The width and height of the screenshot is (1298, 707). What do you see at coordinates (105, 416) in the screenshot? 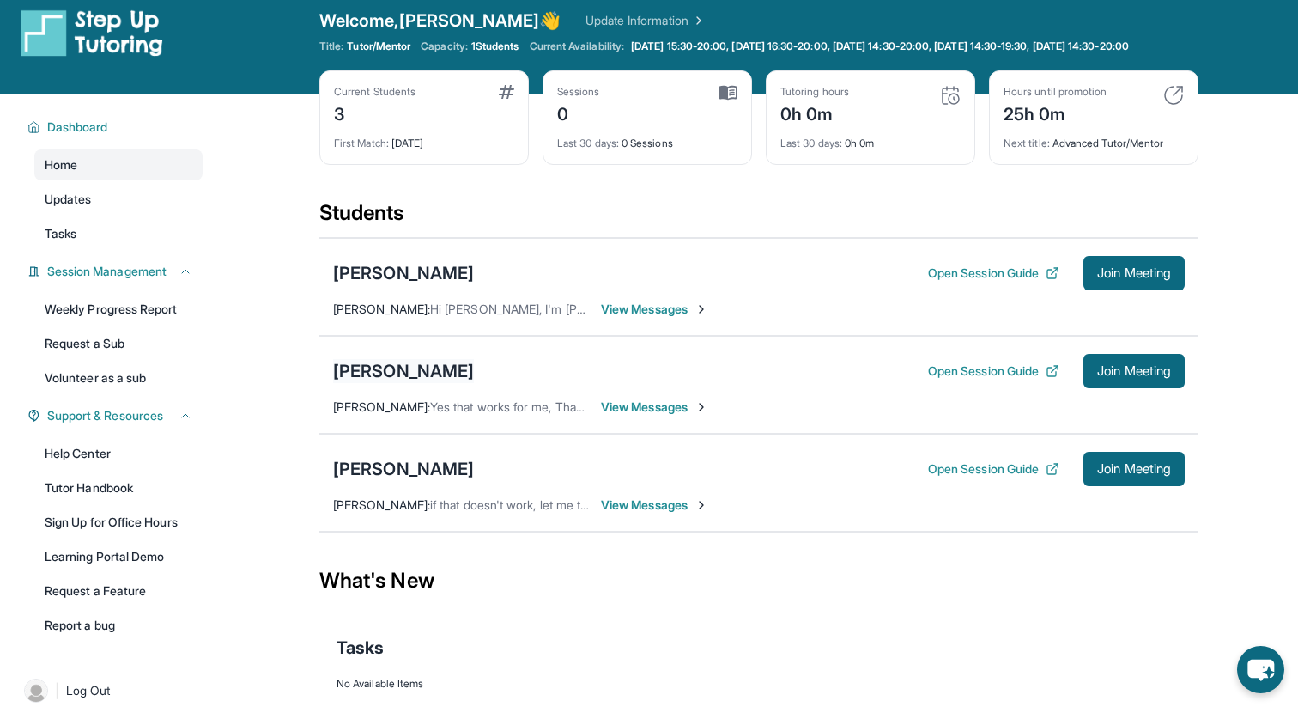
I see `span: Support & Resources` at bounding box center [105, 416].